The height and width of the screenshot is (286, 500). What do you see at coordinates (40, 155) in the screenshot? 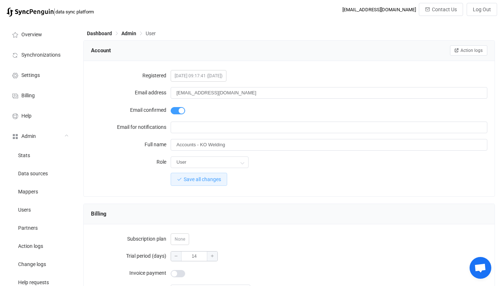
I see `a: Stats` at bounding box center [40, 155].